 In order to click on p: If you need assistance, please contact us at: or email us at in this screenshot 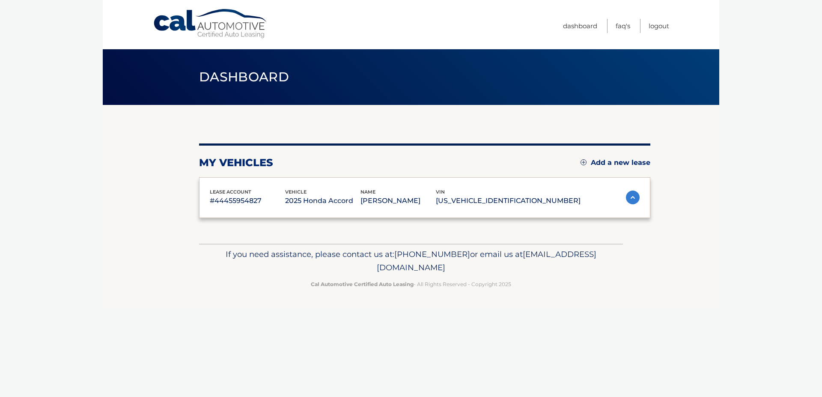, I will do `click(411, 261)`.